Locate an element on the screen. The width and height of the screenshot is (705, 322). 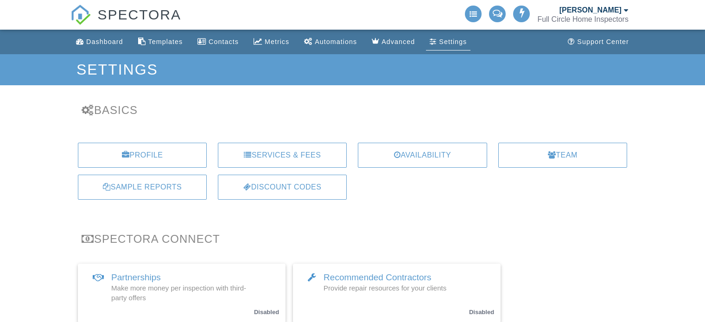
div: Services & Fees is located at coordinates (282, 155).